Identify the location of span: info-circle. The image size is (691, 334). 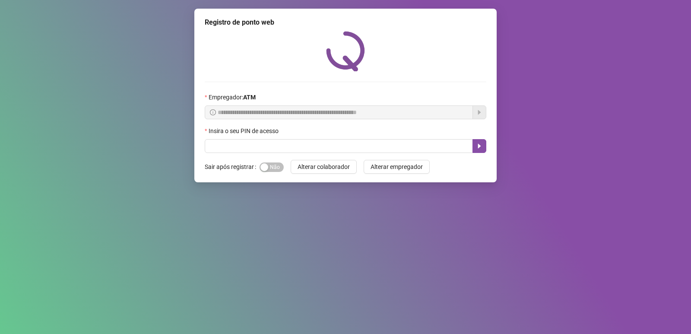
(213, 112).